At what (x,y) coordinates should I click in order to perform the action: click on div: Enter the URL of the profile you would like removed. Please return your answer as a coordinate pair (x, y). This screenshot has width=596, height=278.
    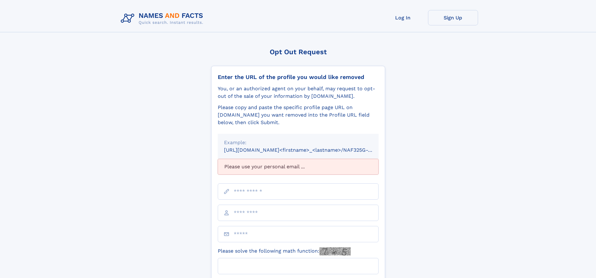
    Looking at the image, I should click on (298, 77).